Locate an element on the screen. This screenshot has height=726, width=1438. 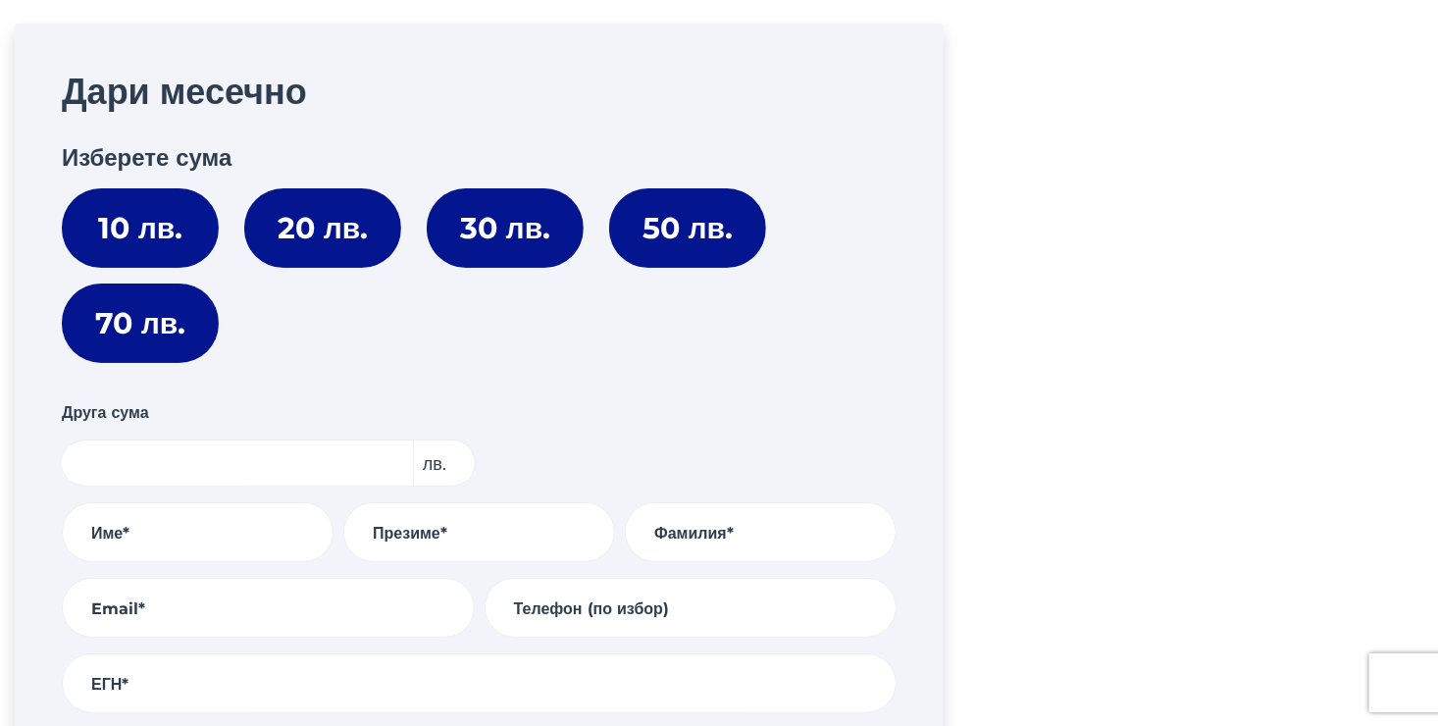
label: 70 лв. is located at coordinates (140, 323).